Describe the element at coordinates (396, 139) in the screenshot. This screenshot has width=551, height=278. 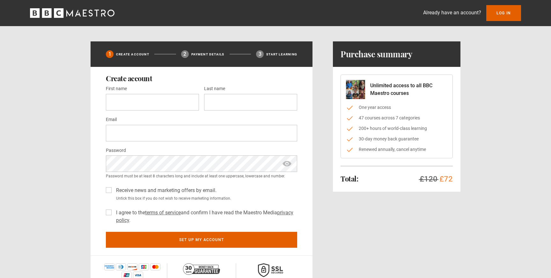
I see `li: 30-day money back guarantee` at that location.